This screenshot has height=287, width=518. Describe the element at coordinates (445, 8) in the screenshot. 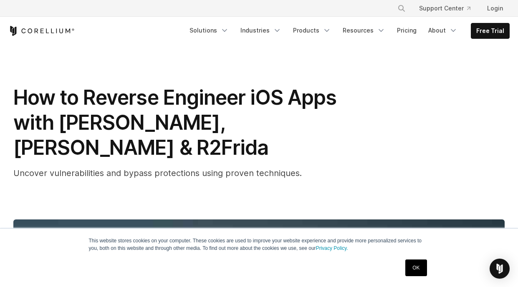

I see `a: Support Center` at that location.